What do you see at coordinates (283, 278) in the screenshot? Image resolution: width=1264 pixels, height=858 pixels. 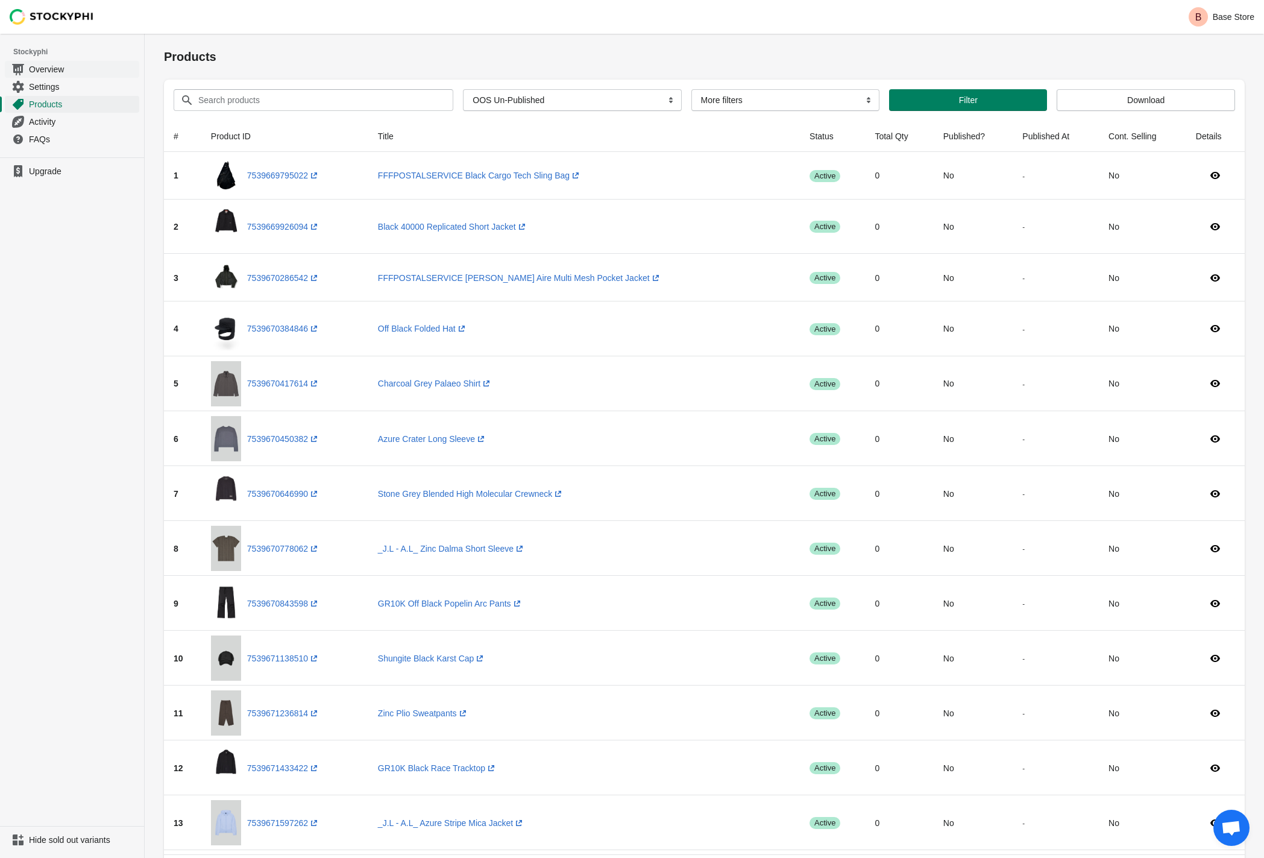 I see `a: 7539670286542(opens a new window)` at bounding box center [283, 278].